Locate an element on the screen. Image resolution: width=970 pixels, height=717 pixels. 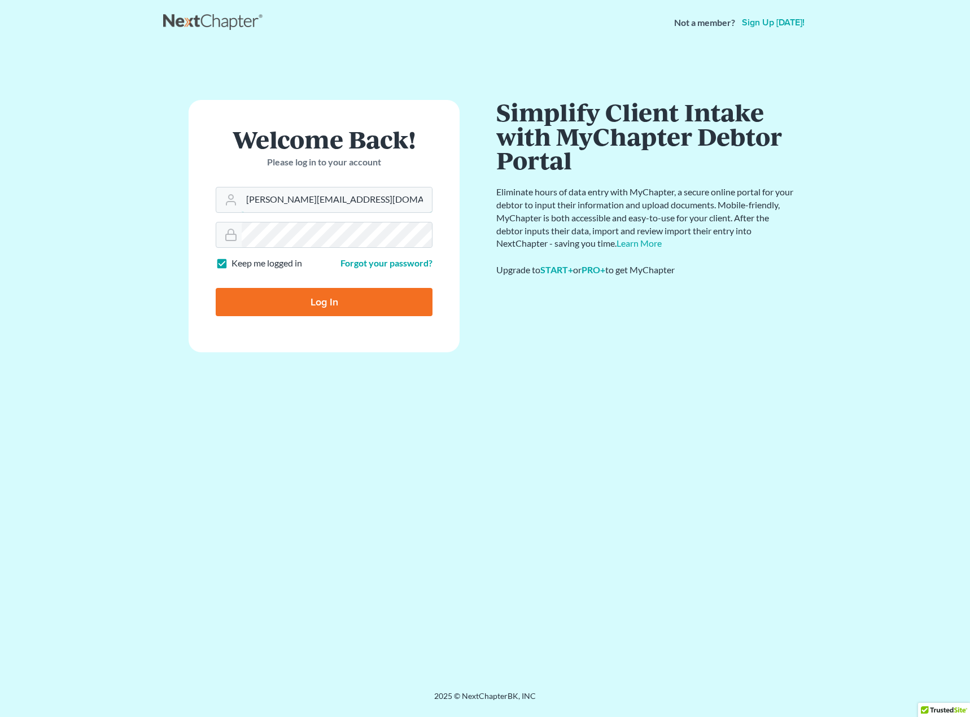
label: Keep me logged in is located at coordinates (267, 263).